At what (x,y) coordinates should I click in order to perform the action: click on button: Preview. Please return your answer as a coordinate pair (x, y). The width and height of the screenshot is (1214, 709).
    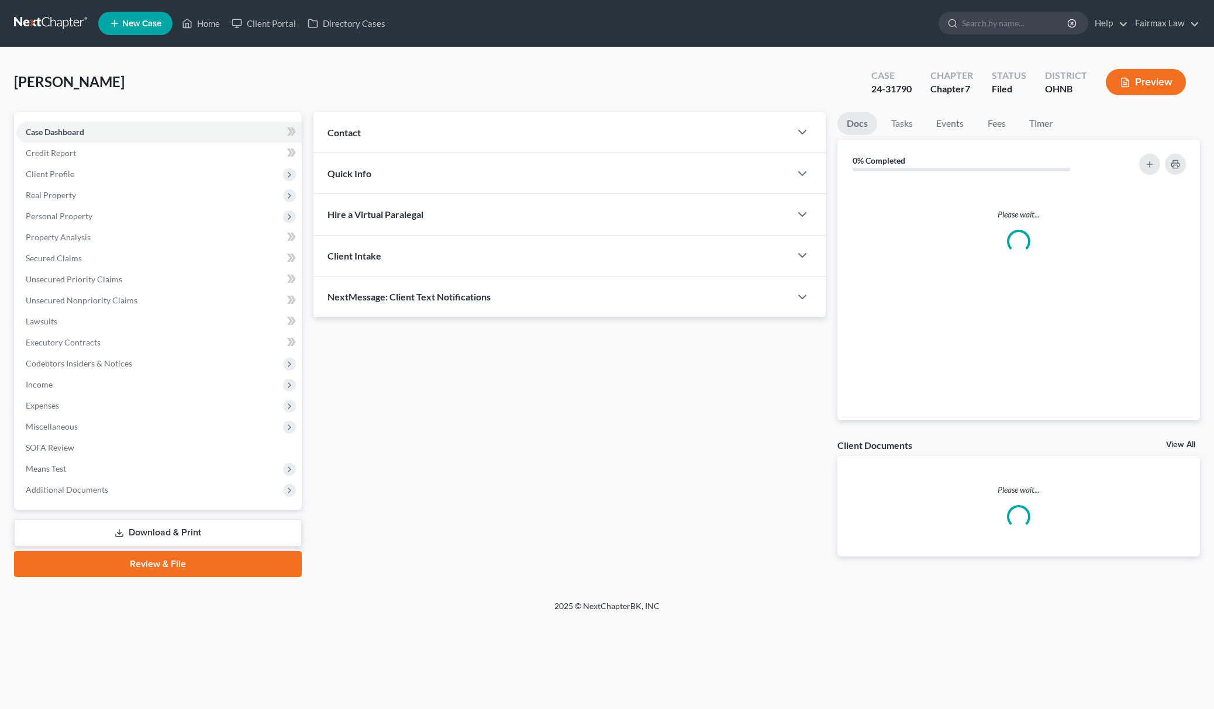
    Looking at the image, I should click on (1145, 82).